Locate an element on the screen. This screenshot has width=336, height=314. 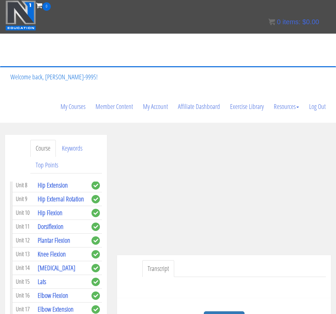
img: n1-education is located at coordinates (21, 15).